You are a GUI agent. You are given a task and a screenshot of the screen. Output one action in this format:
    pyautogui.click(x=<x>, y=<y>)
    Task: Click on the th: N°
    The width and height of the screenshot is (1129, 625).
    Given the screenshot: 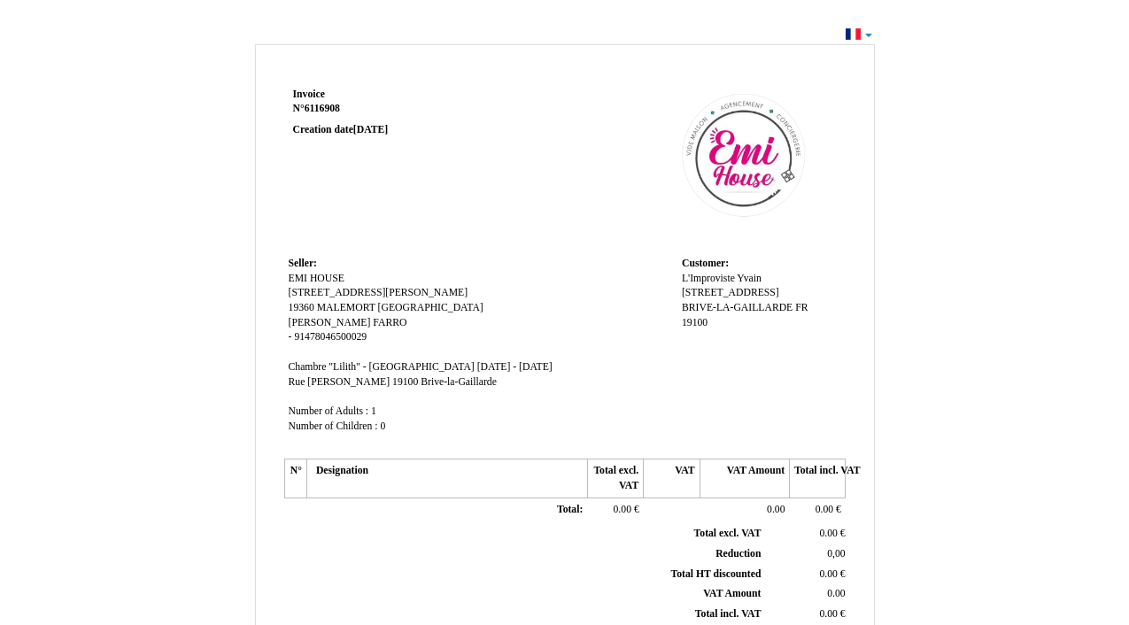 What is the action you would take?
    pyautogui.click(x=295, y=479)
    